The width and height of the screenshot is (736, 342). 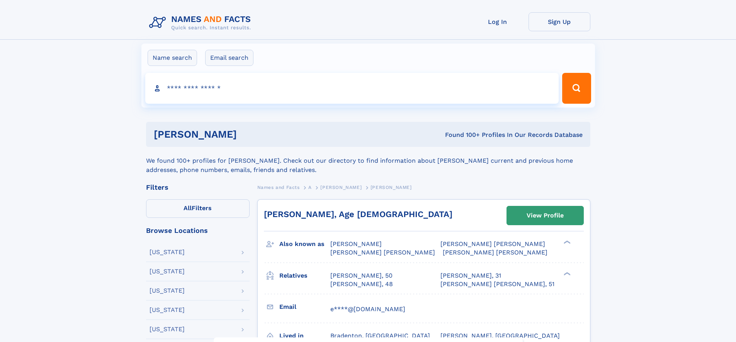 I want to click on div: Filters, so click(x=198, y=188).